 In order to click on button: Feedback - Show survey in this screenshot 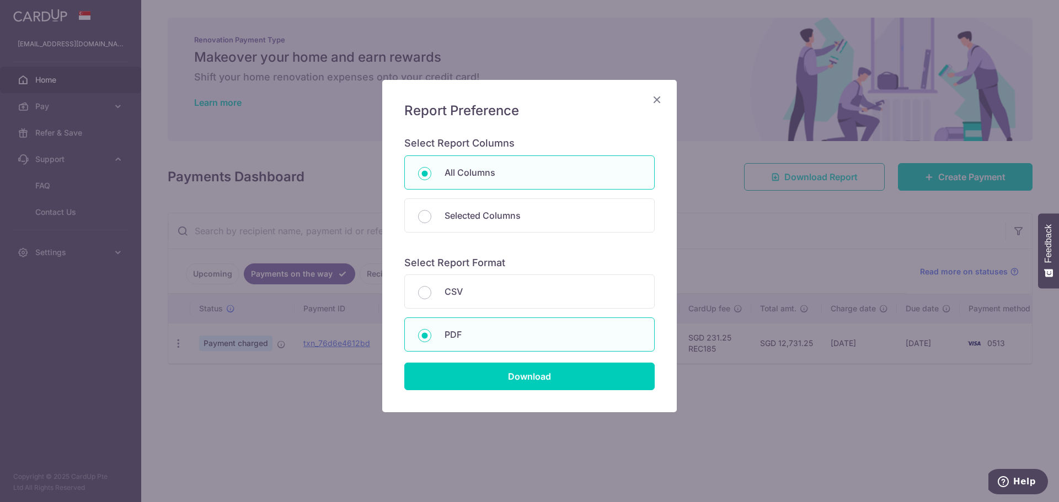, I will do `click(1048, 251)`.